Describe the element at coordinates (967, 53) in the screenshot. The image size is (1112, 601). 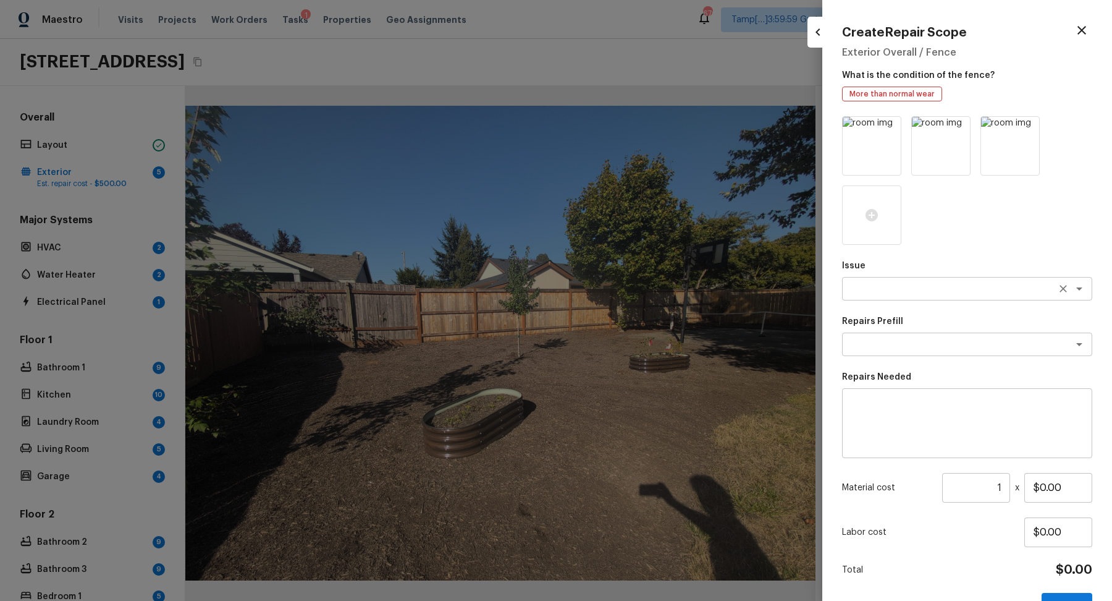
I see `h5: Exterior Overall / Fence` at that location.